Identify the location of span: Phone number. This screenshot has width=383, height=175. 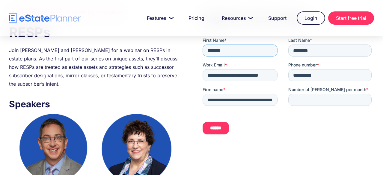
(100, 27).